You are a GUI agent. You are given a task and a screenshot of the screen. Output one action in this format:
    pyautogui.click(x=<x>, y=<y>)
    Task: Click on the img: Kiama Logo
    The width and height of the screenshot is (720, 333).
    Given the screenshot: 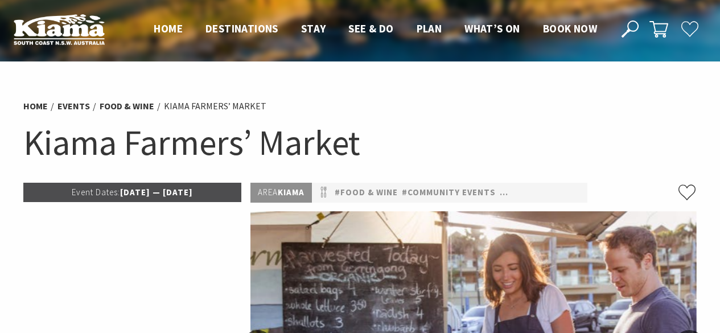 What is the action you would take?
    pyautogui.click(x=59, y=29)
    